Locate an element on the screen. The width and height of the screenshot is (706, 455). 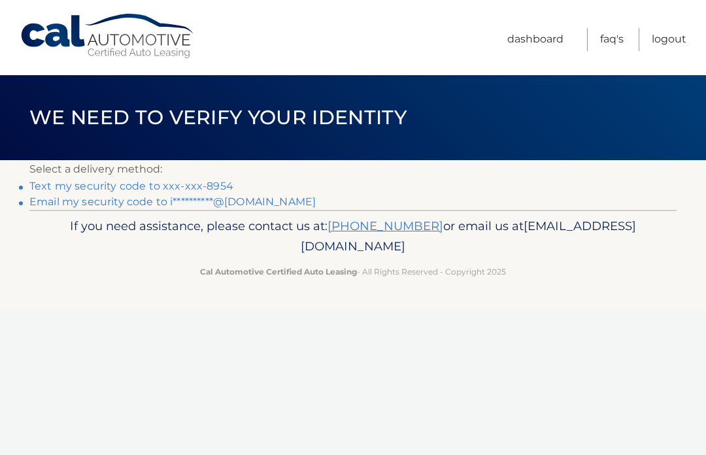
a: Cal Automotive is located at coordinates (108, 36).